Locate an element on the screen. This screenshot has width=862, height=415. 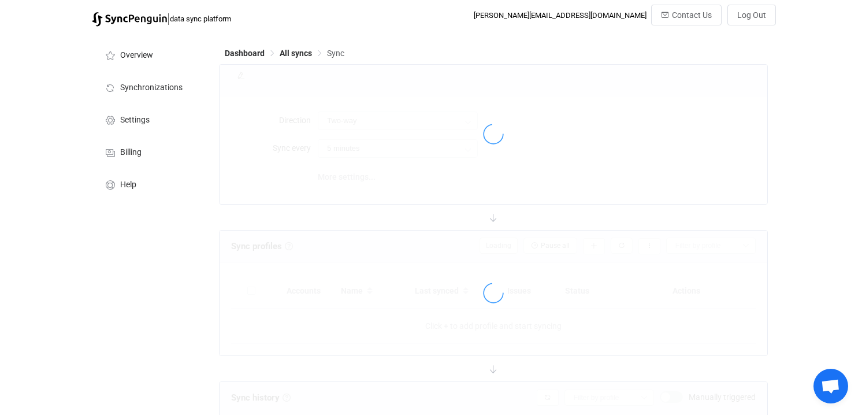
a: |data sync platform is located at coordinates (161, 18).